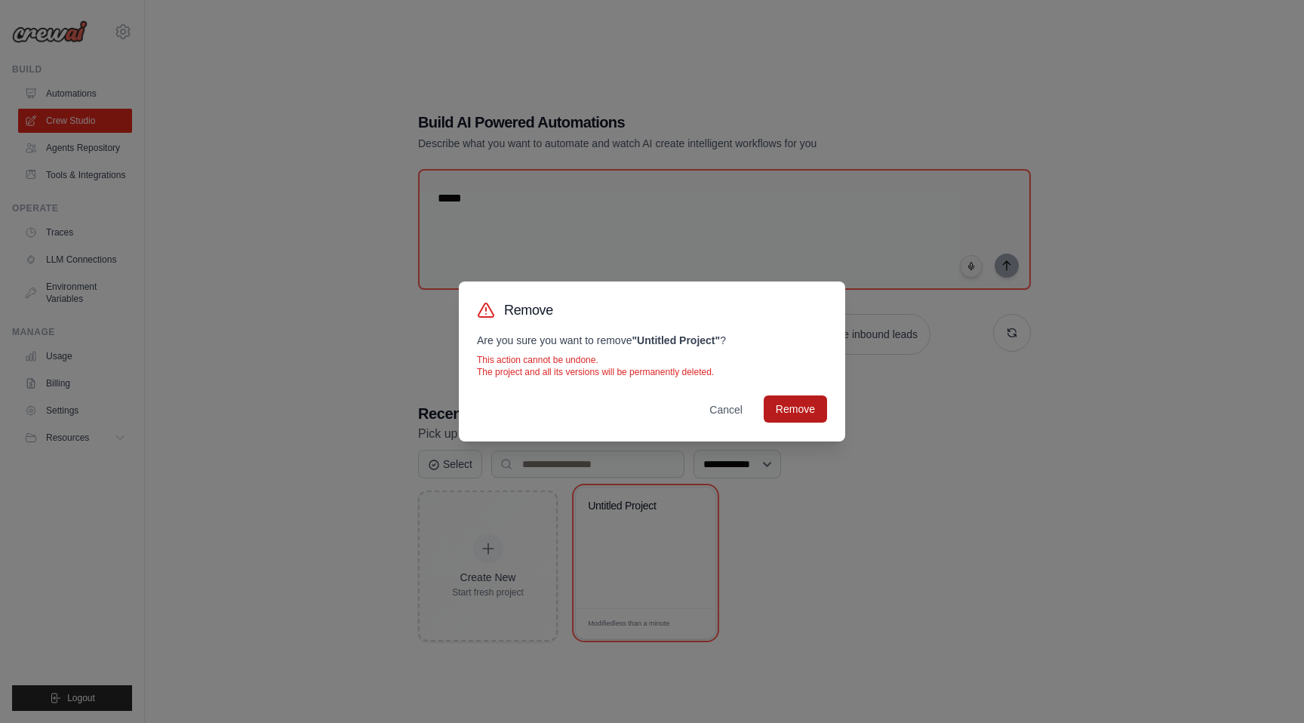 The width and height of the screenshot is (1304, 723). I want to click on p: This action cannot be undone., so click(652, 360).